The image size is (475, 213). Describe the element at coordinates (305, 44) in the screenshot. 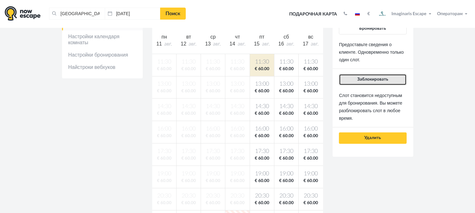

I see `span: 17` at that location.